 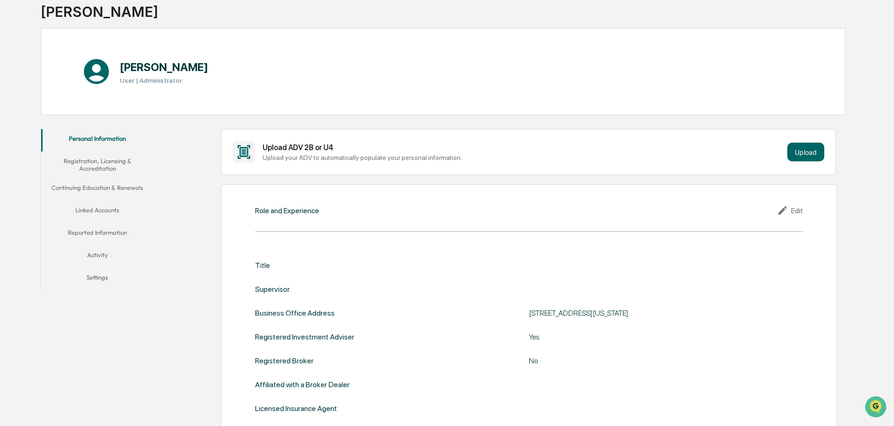 What do you see at coordinates (97, 210) in the screenshot?
I see `div: secondary tabs example` at bounding box center [97, 210].